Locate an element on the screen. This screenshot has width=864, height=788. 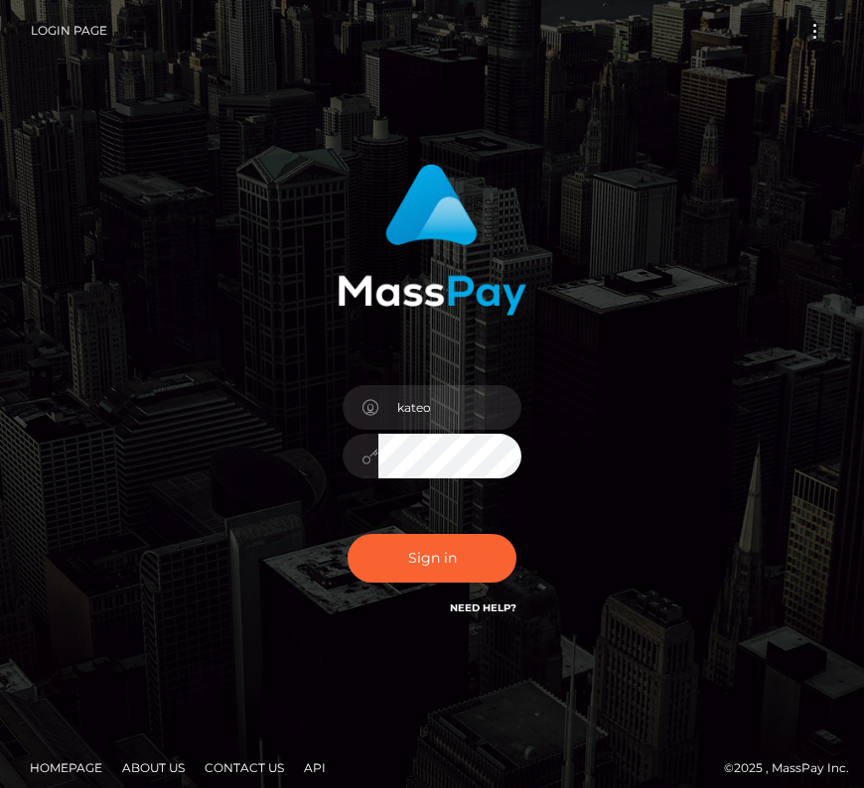
a: Homepage is located at coordinates (66, 767).